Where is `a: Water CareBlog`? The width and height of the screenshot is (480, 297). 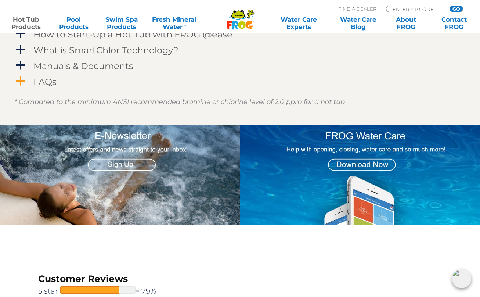
a: Water CareBlog is located at coordinates (358, 23).